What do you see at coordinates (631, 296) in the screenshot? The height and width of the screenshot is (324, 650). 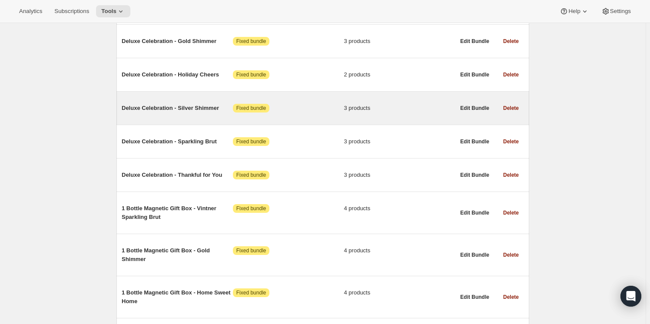 I see `div: Open Intercom Messenger` at bounding box center [631, 296].